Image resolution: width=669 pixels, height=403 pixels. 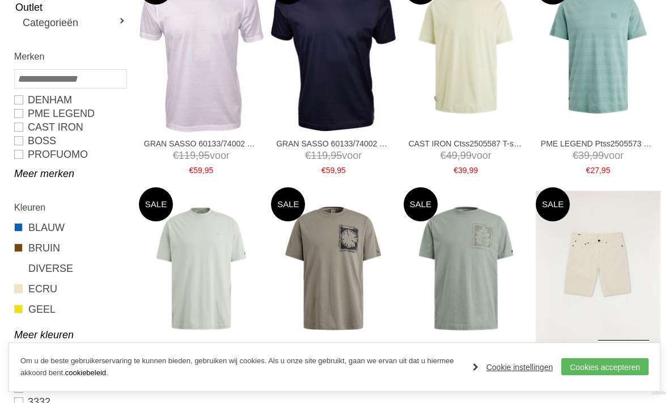 What do you see at coordinates (513, 367) in the screenshot?
I see `a: Cookie instellingen` at bounding box center [513, 367].